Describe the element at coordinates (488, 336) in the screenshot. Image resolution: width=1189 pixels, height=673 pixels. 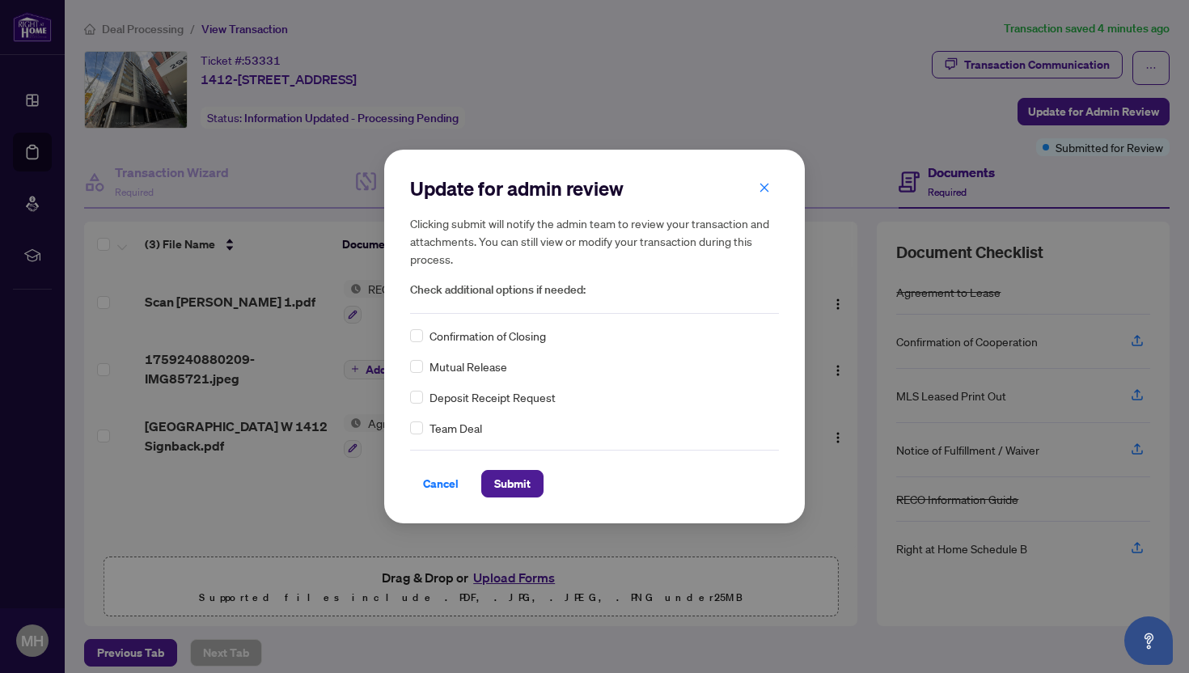
I see `span: Confirmation of Closing` at that location.